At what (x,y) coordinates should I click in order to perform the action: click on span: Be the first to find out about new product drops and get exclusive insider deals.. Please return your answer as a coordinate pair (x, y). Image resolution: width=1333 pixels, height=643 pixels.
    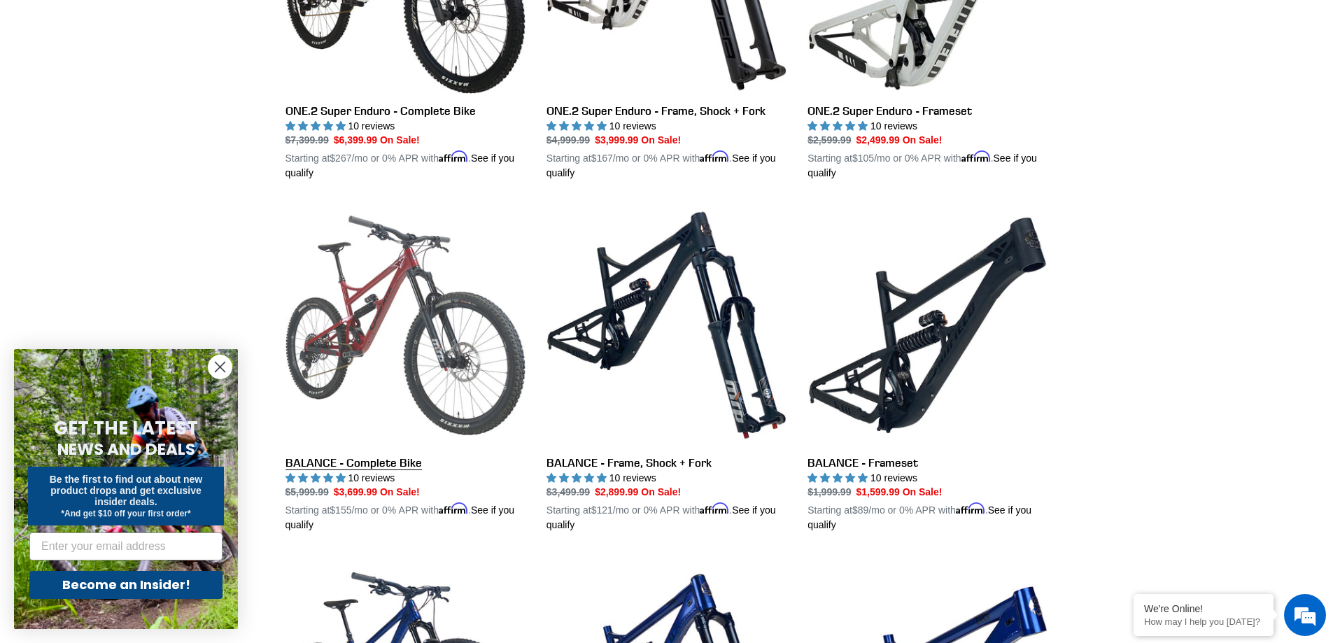
    Looking at the image, I should click on (126, 491).